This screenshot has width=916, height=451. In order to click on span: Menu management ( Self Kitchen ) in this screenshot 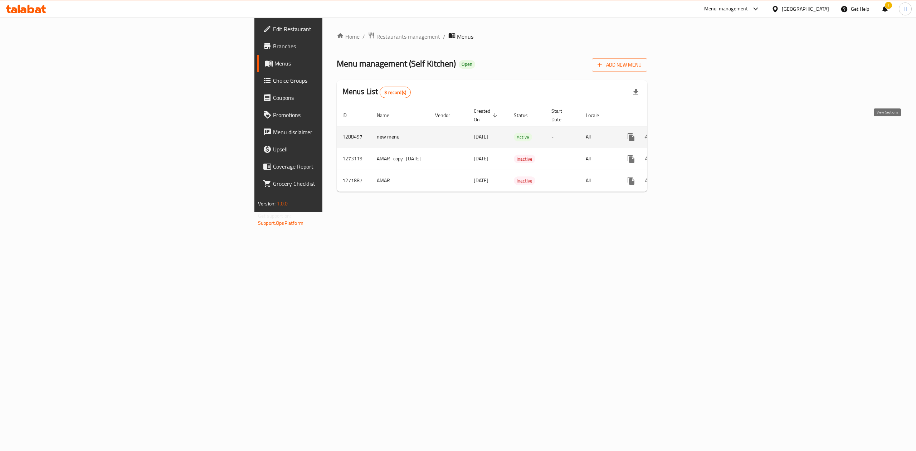, I will do `click(396, 63)`.